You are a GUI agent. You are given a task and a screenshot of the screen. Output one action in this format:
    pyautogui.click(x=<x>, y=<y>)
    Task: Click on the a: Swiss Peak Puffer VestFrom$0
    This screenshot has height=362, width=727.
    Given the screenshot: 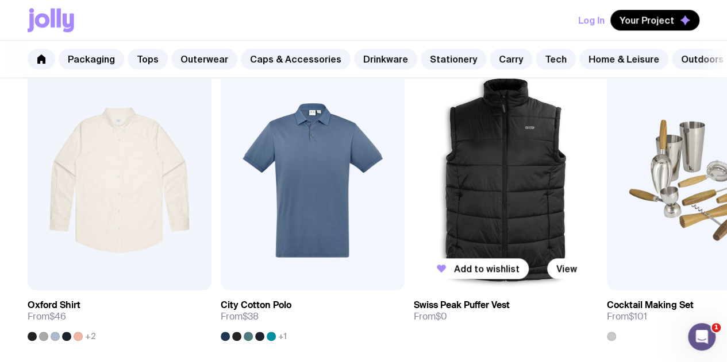 What is the action you would take?
    pyautogui.click(x=506, y=311)
    